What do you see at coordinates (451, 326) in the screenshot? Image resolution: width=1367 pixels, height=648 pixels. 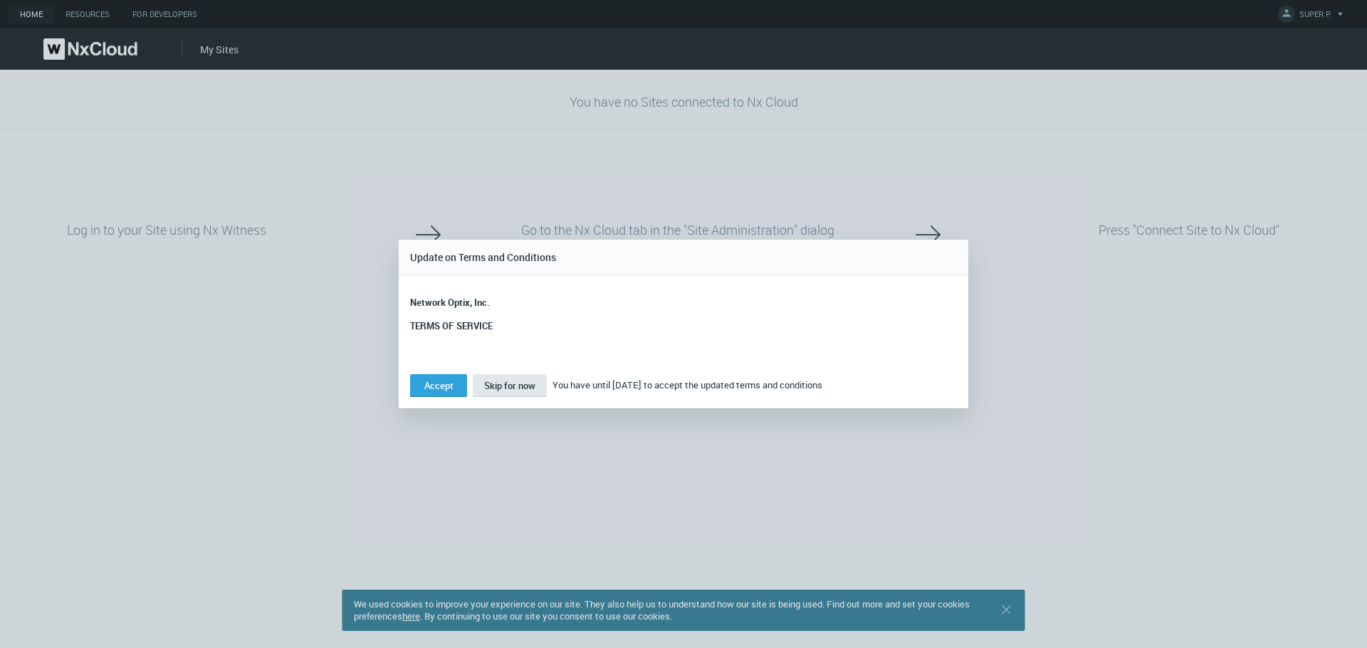 I see `strong: TERMS OF SERVICE` at bounding box center [451, 326].